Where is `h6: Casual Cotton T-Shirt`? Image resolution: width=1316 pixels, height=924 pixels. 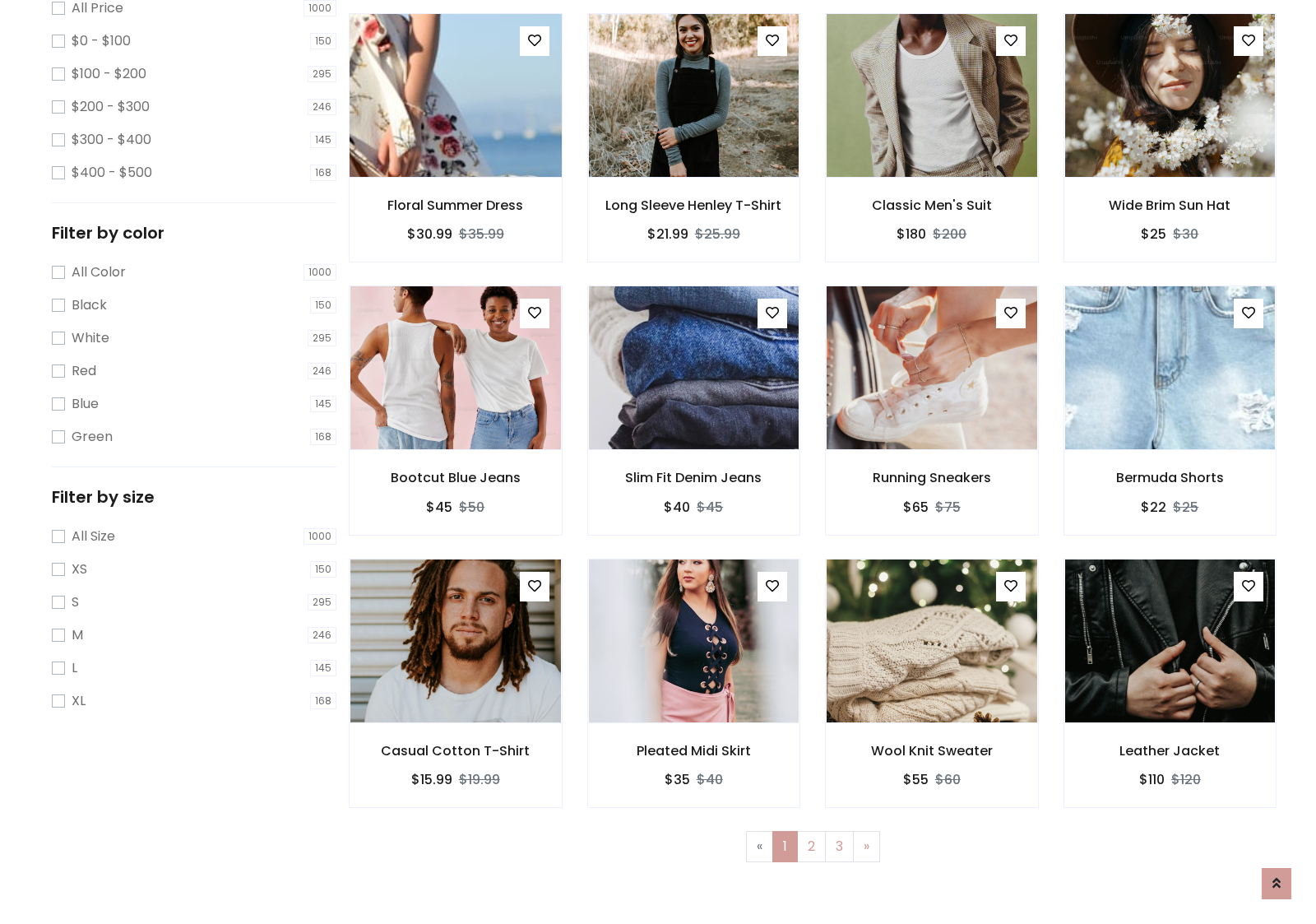 h6: Casual Cotton T-Shirt is located at coordinates (456, 751).